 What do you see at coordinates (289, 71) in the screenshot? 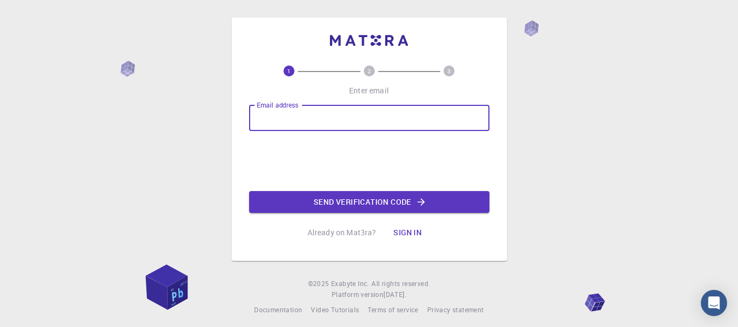
I see `text: 1` at bounding box center [289, 71].